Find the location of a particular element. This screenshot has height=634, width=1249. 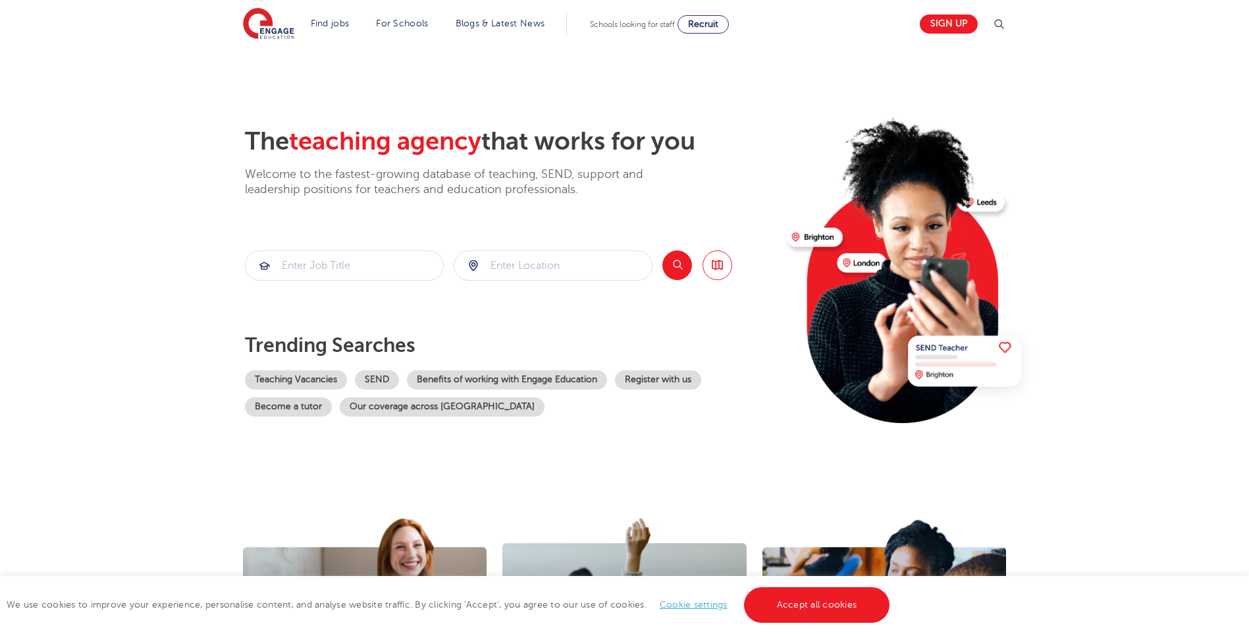

a: Benefits of working with Engage Education is located at coordinates (507, 379).